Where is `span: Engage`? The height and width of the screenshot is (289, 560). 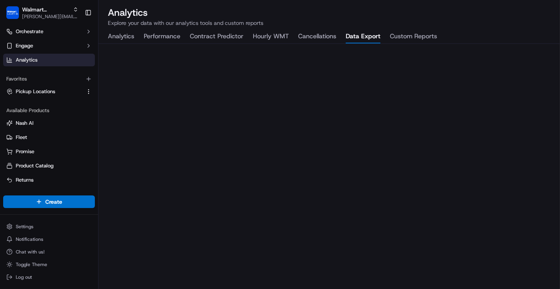 span: Engage is located at coordinates (24, 46).